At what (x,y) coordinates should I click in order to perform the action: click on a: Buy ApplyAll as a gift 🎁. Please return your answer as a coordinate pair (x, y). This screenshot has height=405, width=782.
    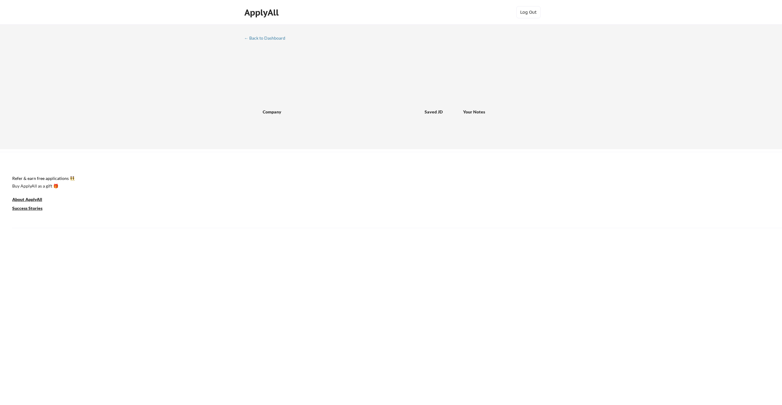
    Looking at the image, I should click on (43, 187).